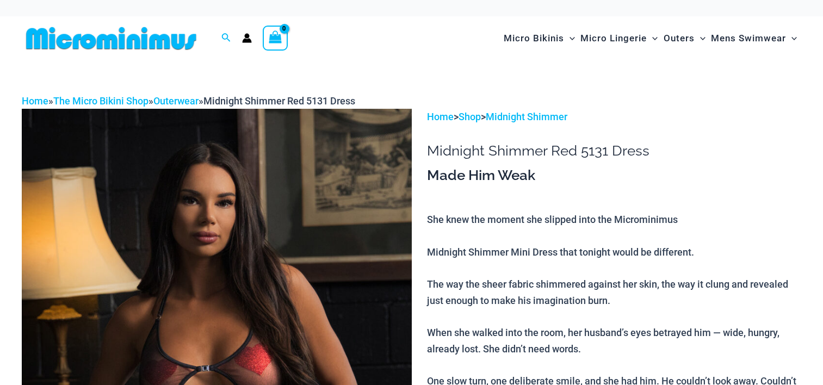 The height and width of the screenshot is (385, 823). What do you see at coordinates (754, 38) in the screenshot?
I see `a: Mens SwimwearMenu ToggleMenu Toggle` at bounding box center [754, 38].